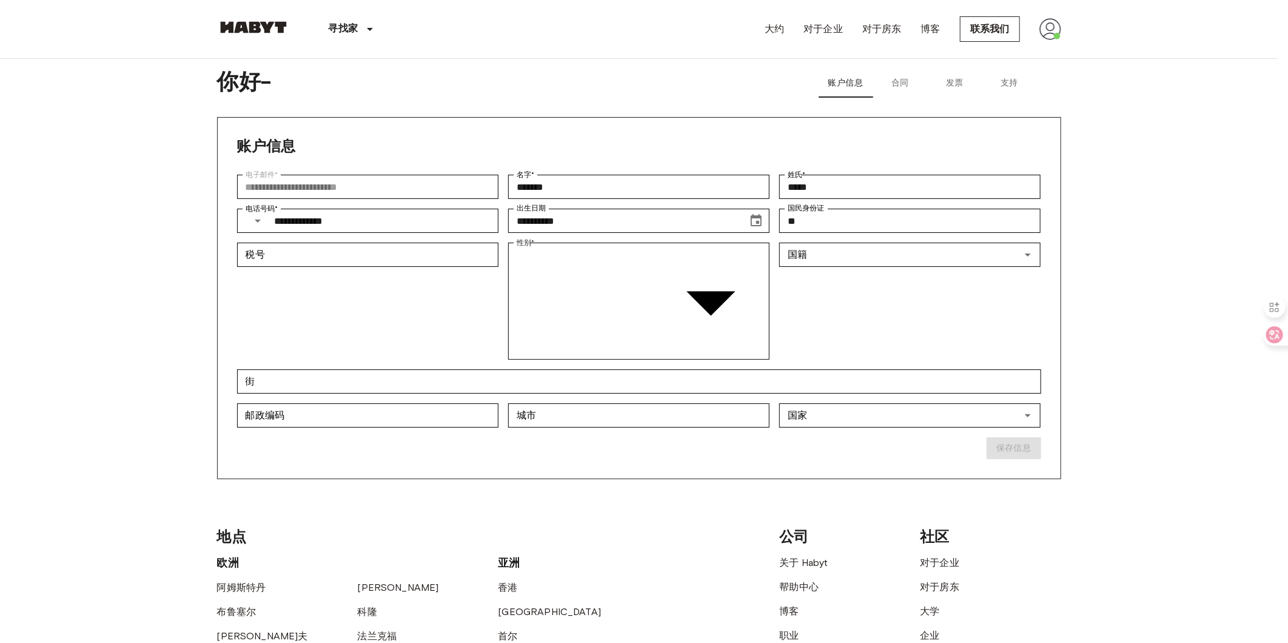  Describe the element at coordinates (367, 187) in the screenshot. I see `div: 电子邮件` at that location.